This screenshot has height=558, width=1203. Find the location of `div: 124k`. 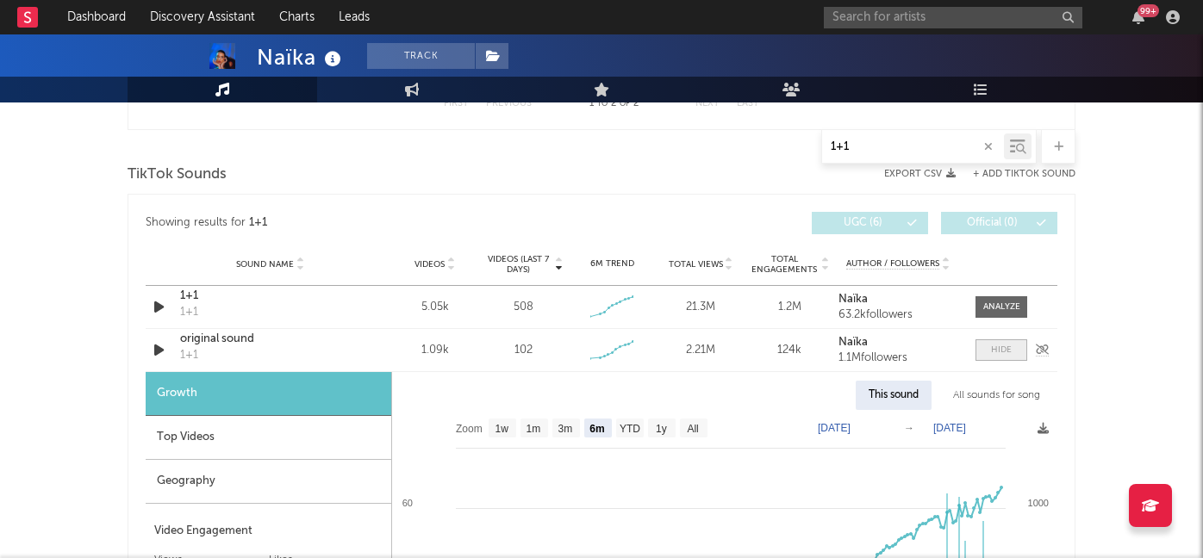

div: 124k is located at coordinates (789, 351).